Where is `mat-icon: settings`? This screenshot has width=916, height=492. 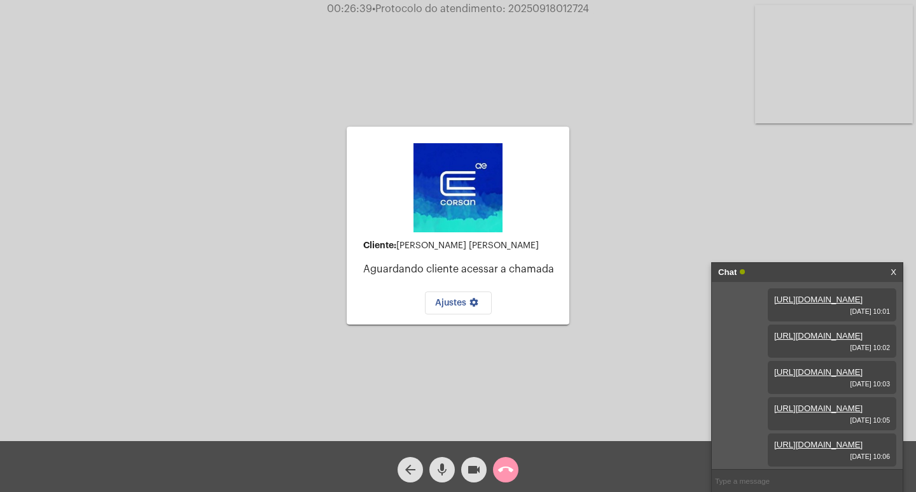 mat-icon: settings is located at coordinates (474, 305).